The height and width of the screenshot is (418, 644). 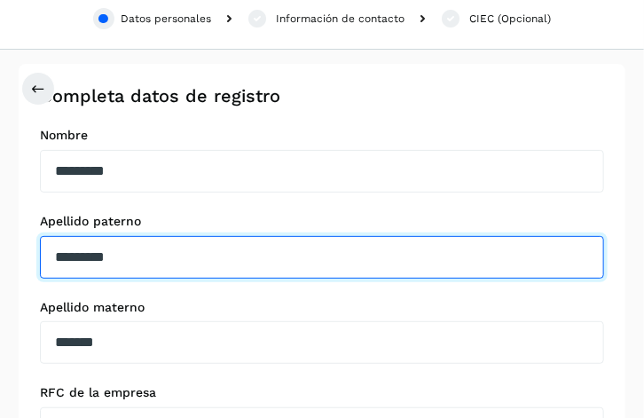 What do you see at coordinates (511, 19) in the screenshot?
I see `div: CIEC (Opcional)` at bounding box center [511, 19].